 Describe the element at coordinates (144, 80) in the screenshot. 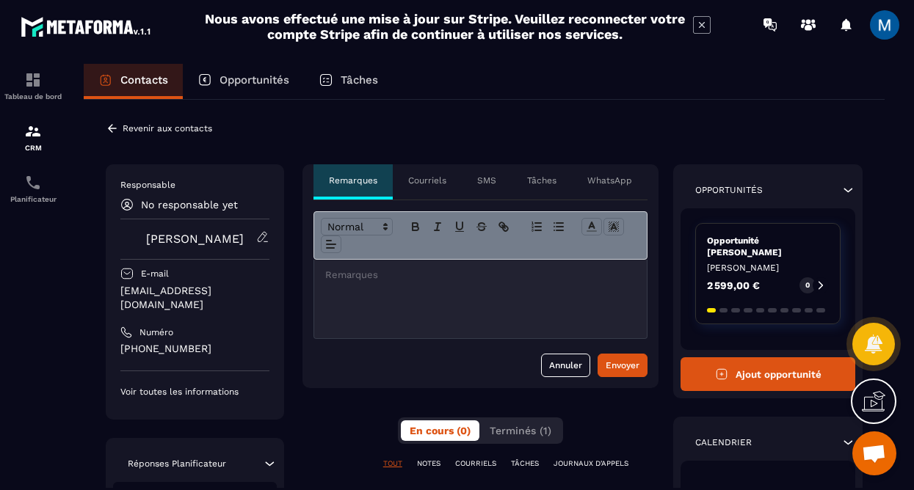

I see `p: Contacts` at that location.